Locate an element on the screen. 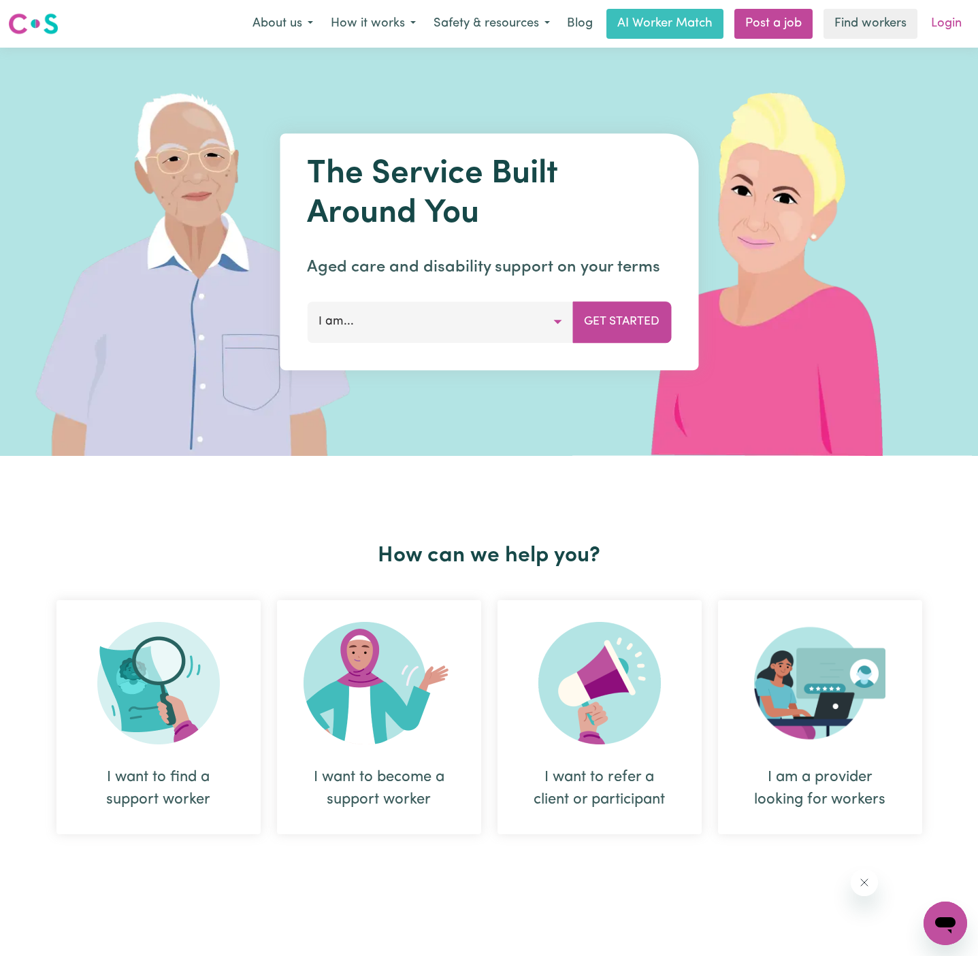  h1: The Service Built Around You is located at coordinates (489, 194).